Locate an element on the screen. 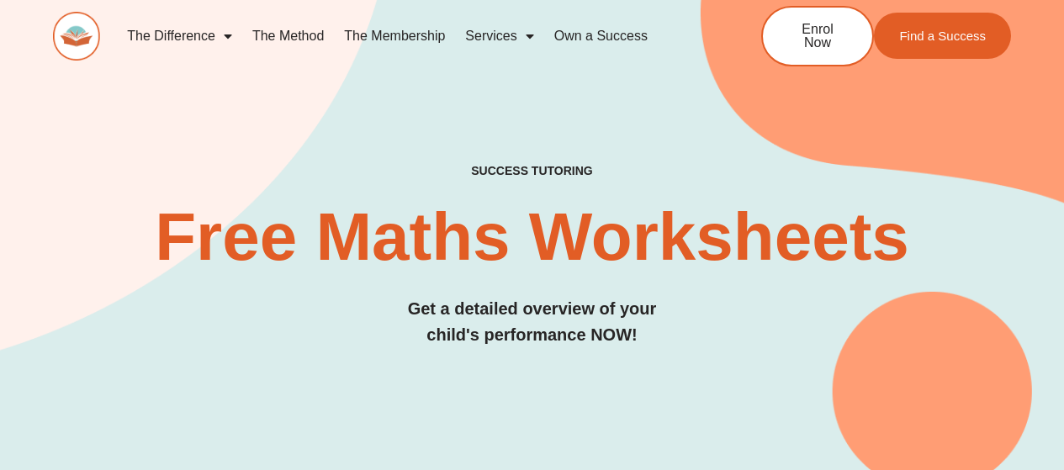 The height and width of the screenshot is (470, 1064). a: Find a Success is located at coordinates (942, 35).